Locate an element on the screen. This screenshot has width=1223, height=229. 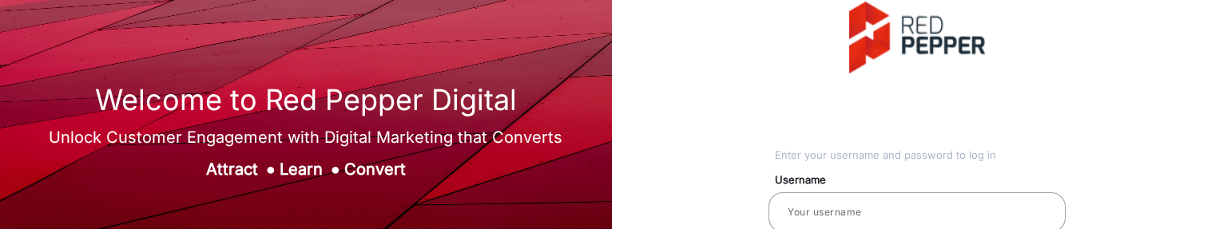
div: Attract Learn Convert is located at coordinates (305, 169).